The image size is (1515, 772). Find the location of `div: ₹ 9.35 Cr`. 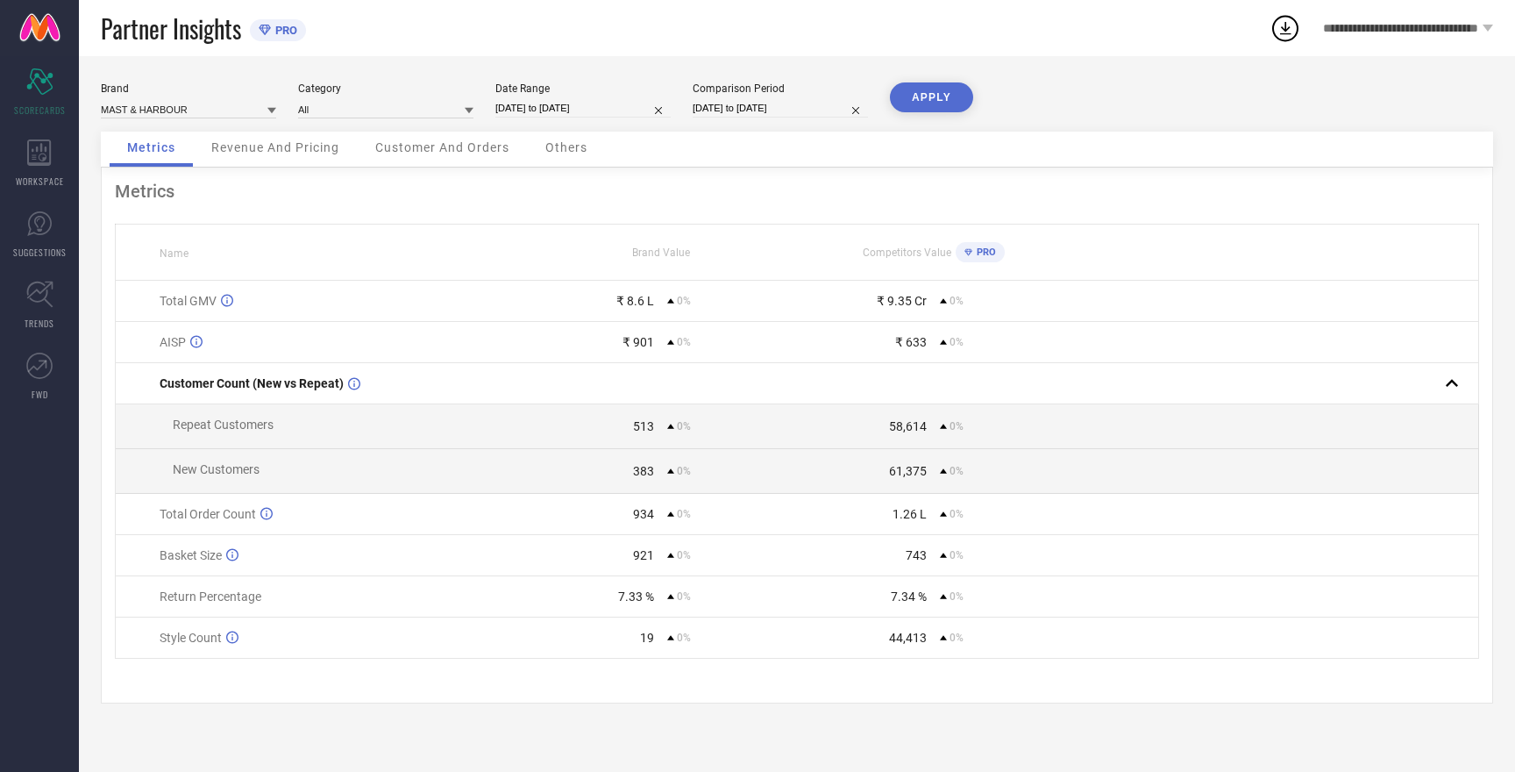

div: ₹ 9.35 Cr is located at coordinates (901, 301).